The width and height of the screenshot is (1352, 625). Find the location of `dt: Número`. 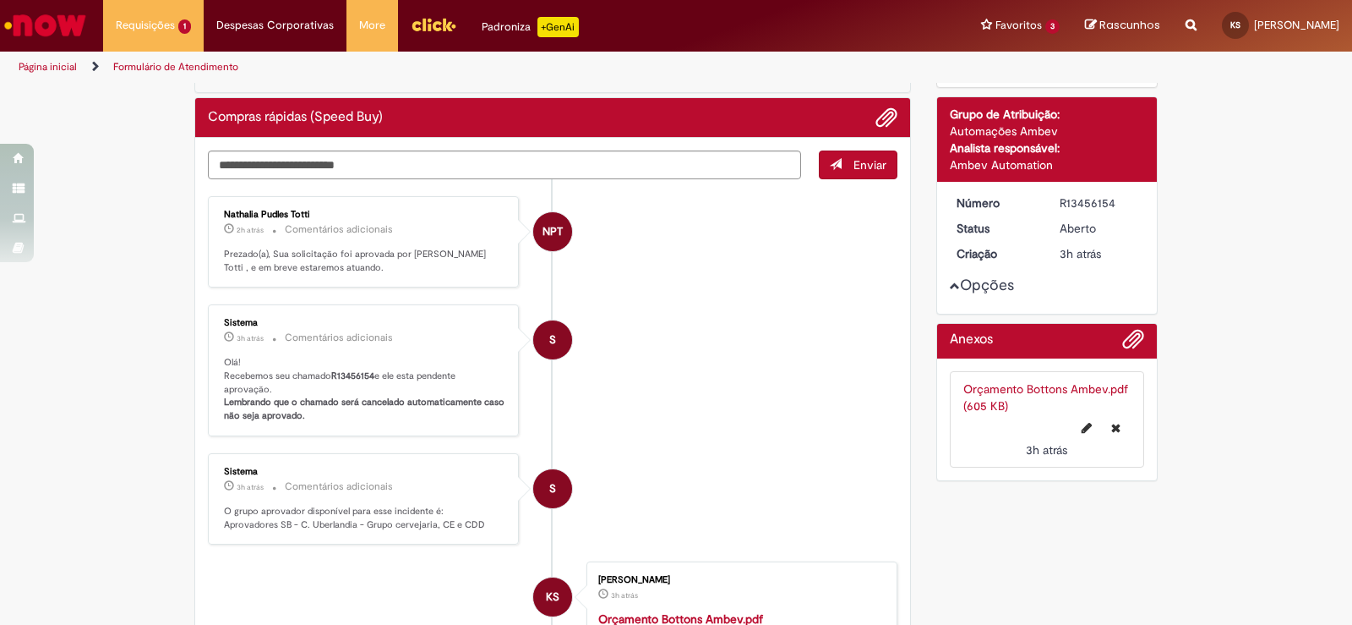

dt: Número is located at coordinates (996, 203).